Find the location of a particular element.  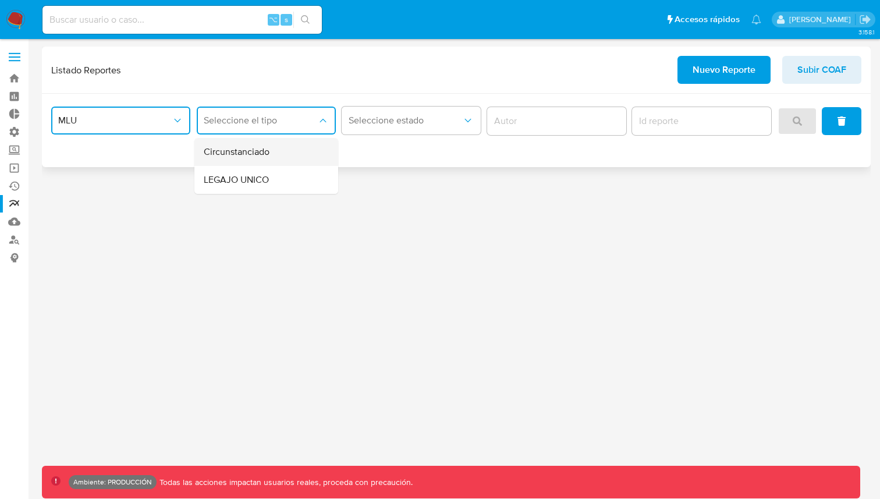

p: Todas las acciones impactan usuarios reales, proceda con precaución. is located at coordinates (285, 482).